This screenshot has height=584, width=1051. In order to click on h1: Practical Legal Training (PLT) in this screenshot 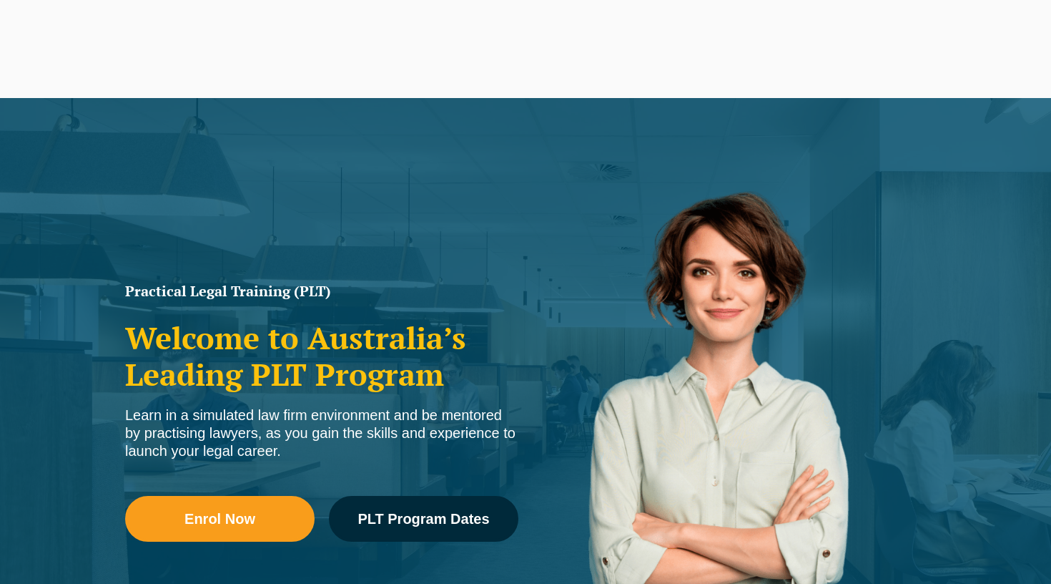, I will do `click(322, 291)`.